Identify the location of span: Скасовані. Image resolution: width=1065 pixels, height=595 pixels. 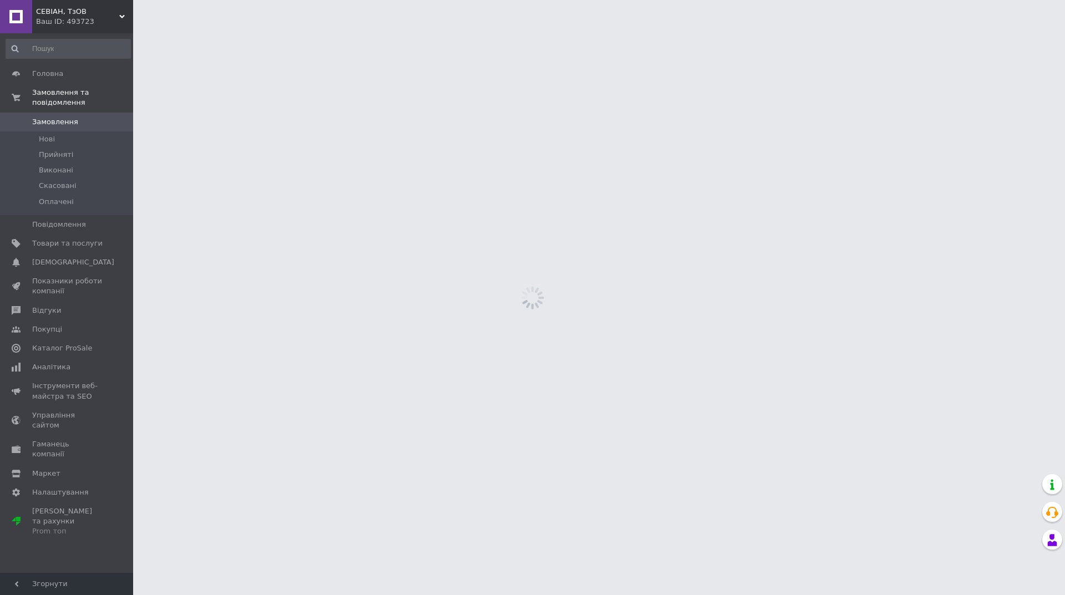
(58, 186).